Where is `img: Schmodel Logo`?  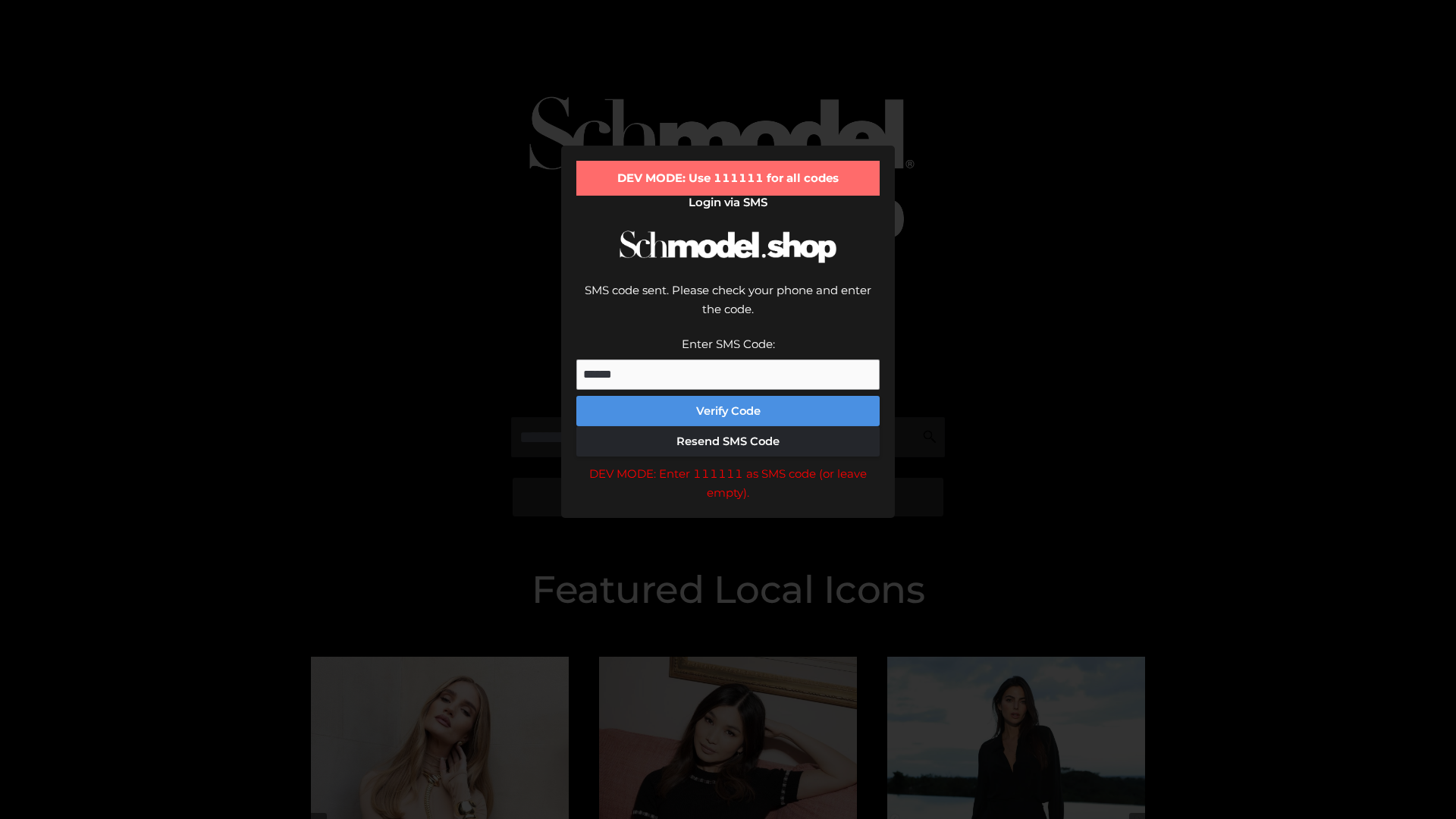
img: Schmodel Logo is located at coordinates (728, 246).